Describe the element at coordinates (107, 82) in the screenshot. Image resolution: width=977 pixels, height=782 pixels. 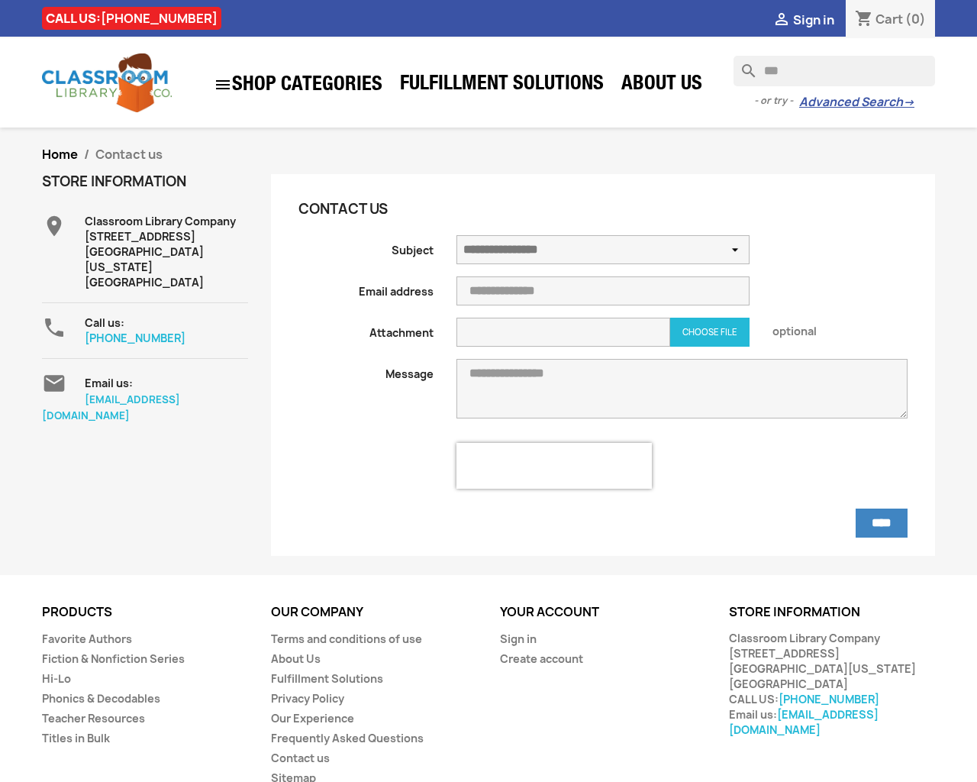
I see `img: Classroom Library Company` at that location.